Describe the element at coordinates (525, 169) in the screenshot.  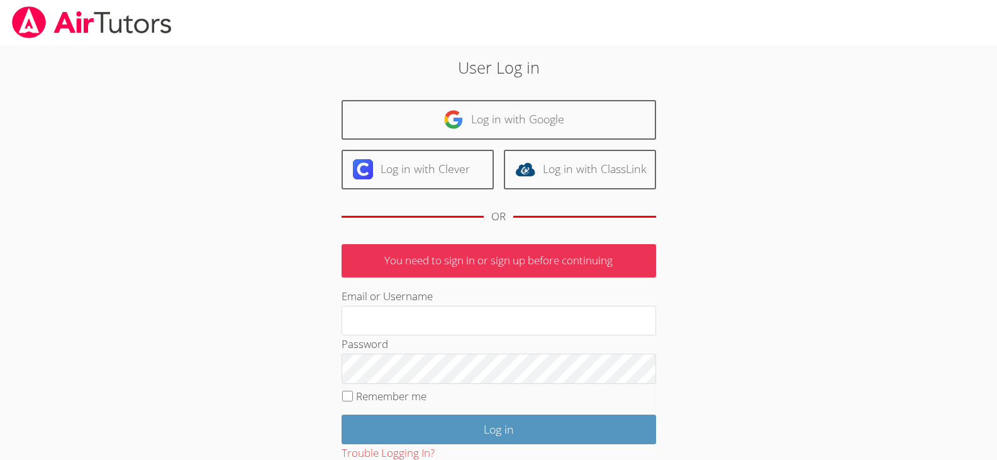
I see `img: classlink-logo-d6bb404cc1216ec64c9a2012d9dc4662098be43eaf13dc465df04b49fa7ab582.svg` at that location.